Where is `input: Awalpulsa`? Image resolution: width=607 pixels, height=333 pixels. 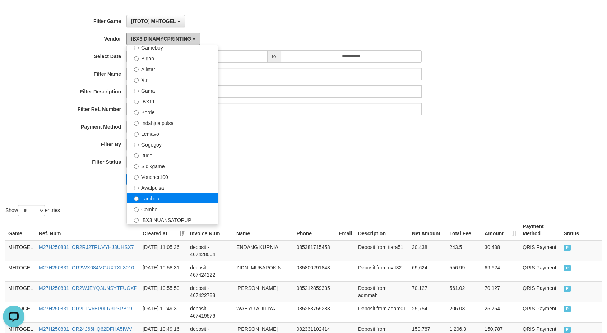
input: Awalpulsa is located at coordinates (136, 188).